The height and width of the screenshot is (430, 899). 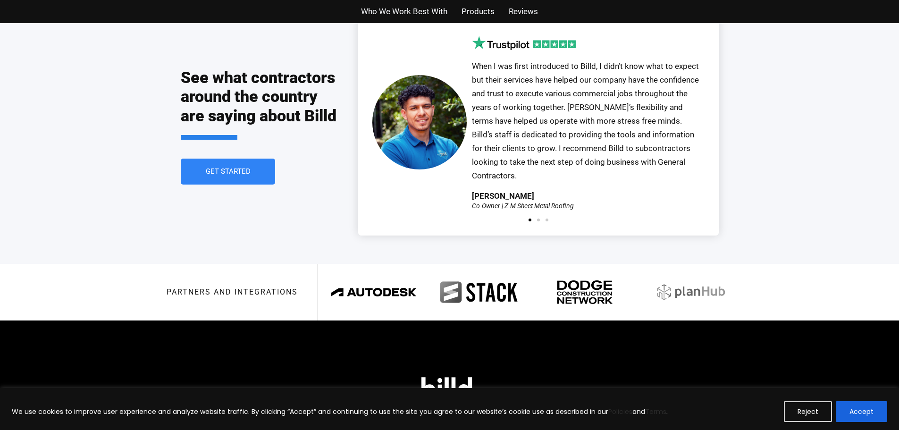 What do you see at coordinates (523, 11) in the screenshot?
I see `a: Reviews` at bounding box center [523, 11].